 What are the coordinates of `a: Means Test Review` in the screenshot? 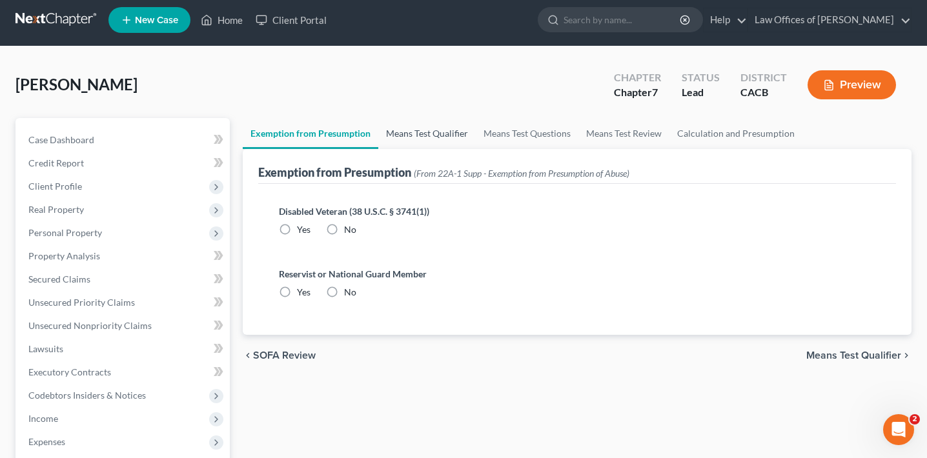 It's located at (623, 134).